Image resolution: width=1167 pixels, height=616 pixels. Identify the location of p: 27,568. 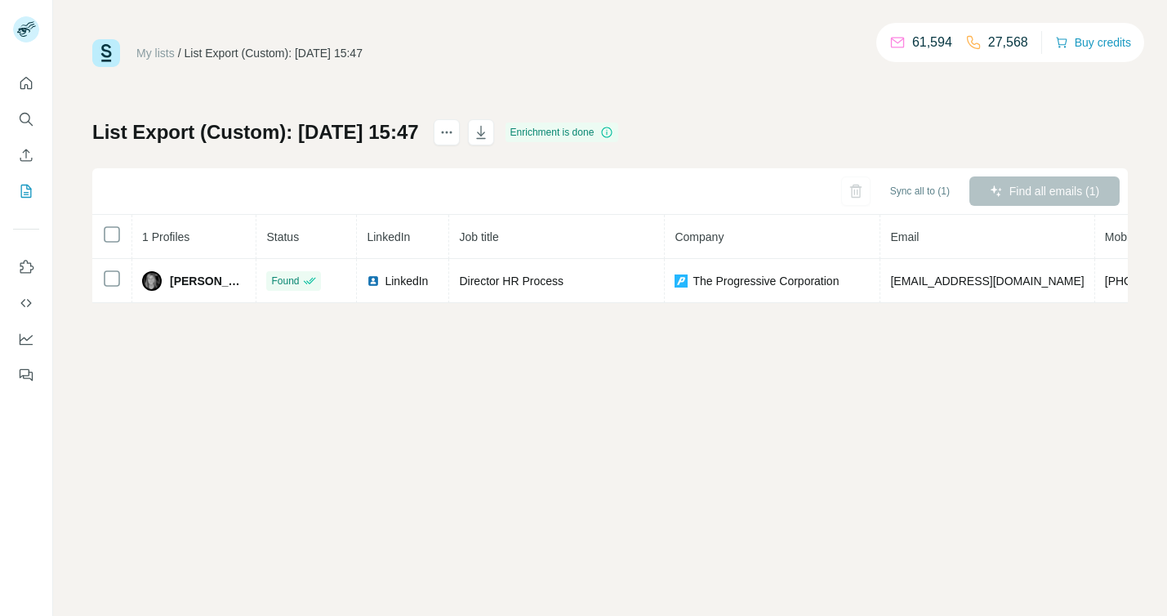
(1008, 42).